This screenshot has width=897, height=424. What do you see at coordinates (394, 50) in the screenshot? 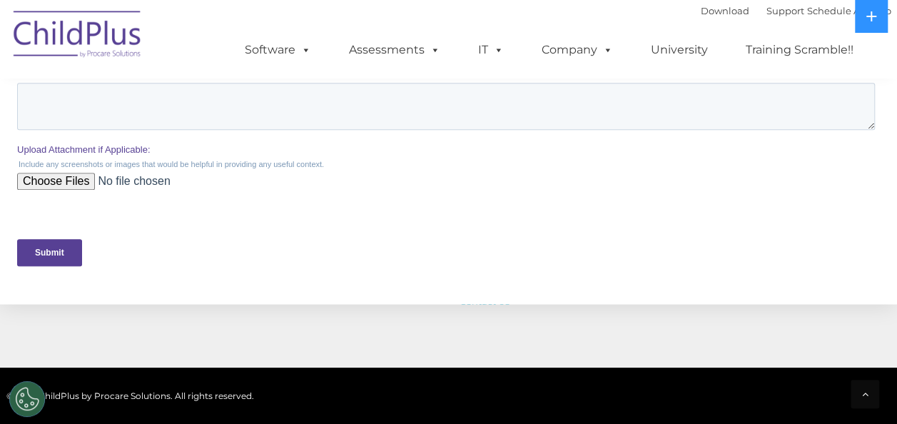
I see `a: Assessments` at bounding box center [394, 50].